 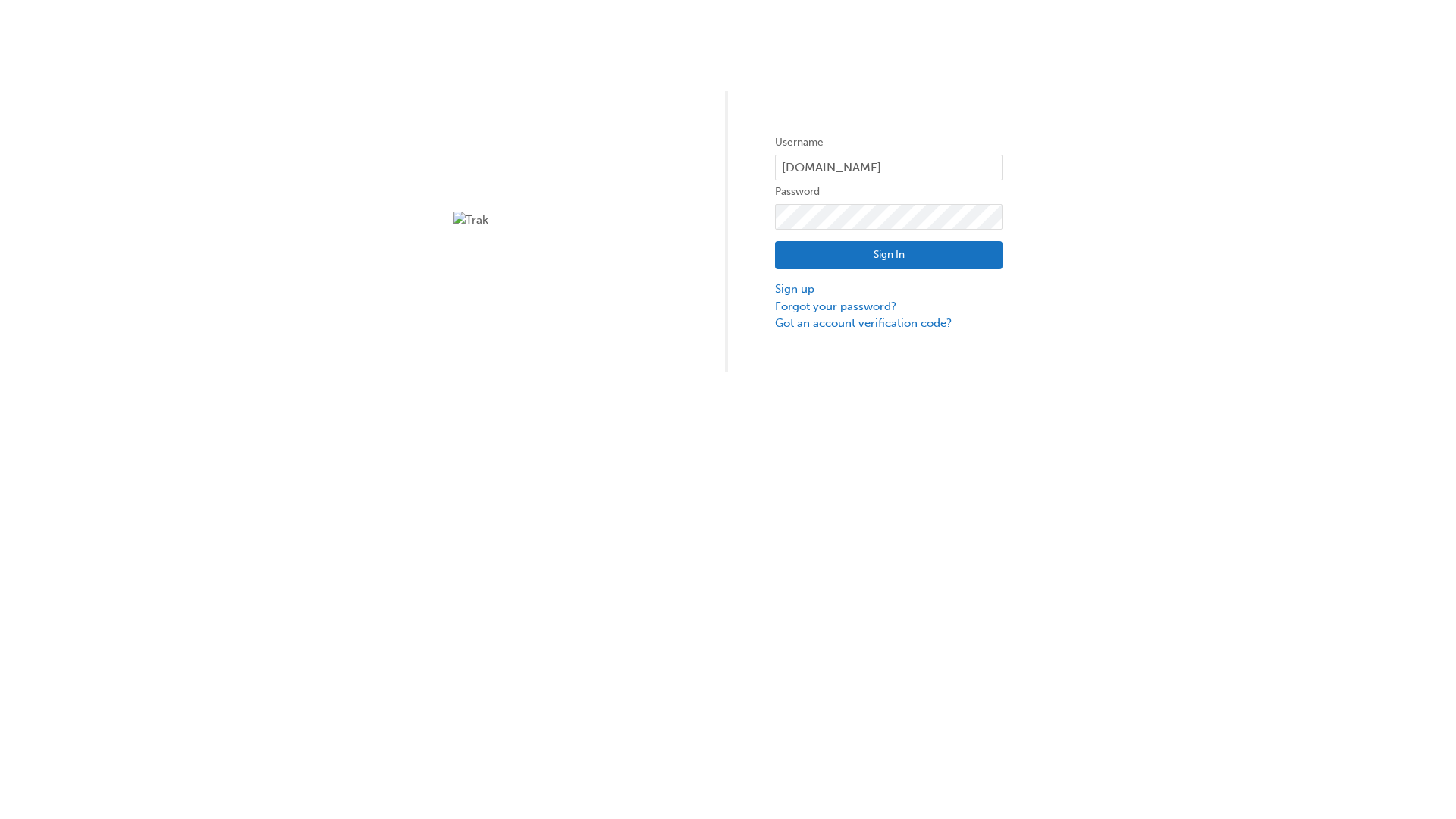 What do you see at coordinates (889, 289) in the screenshot?
I see `a: Sign up` at bounding box center [889, 289].